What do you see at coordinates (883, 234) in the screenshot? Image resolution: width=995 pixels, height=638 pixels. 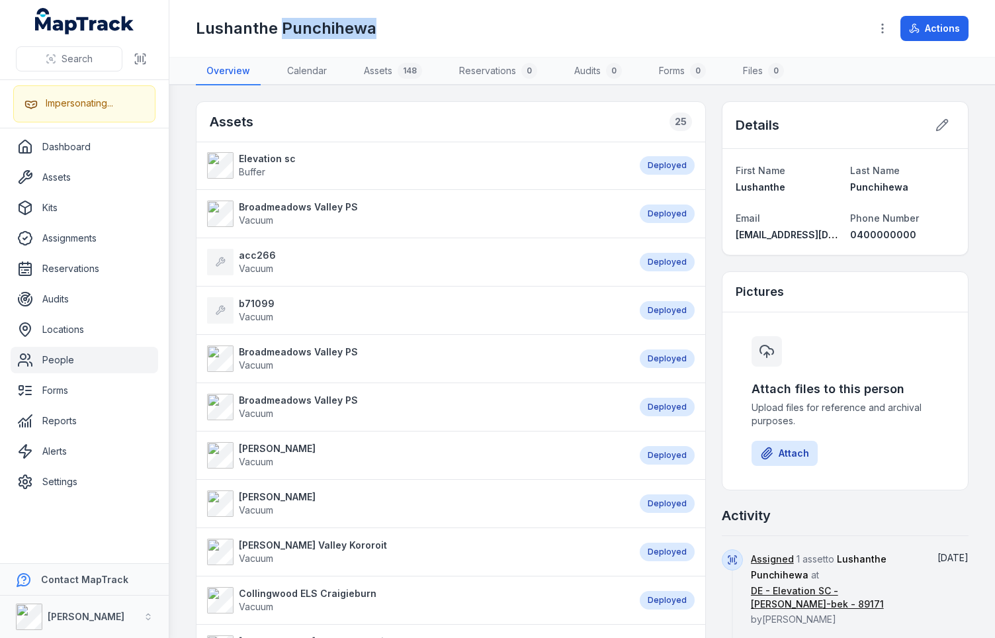 I see `span: 0400000000` at bounding box center [883, 234].